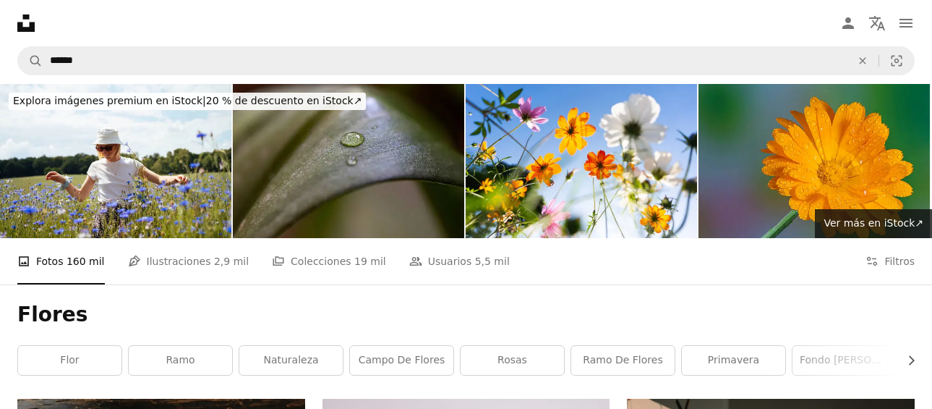 The image size is (932, 409). Describe the element at coordinates (512, 360) in the screenshot. I see `a: rosas` at that location.